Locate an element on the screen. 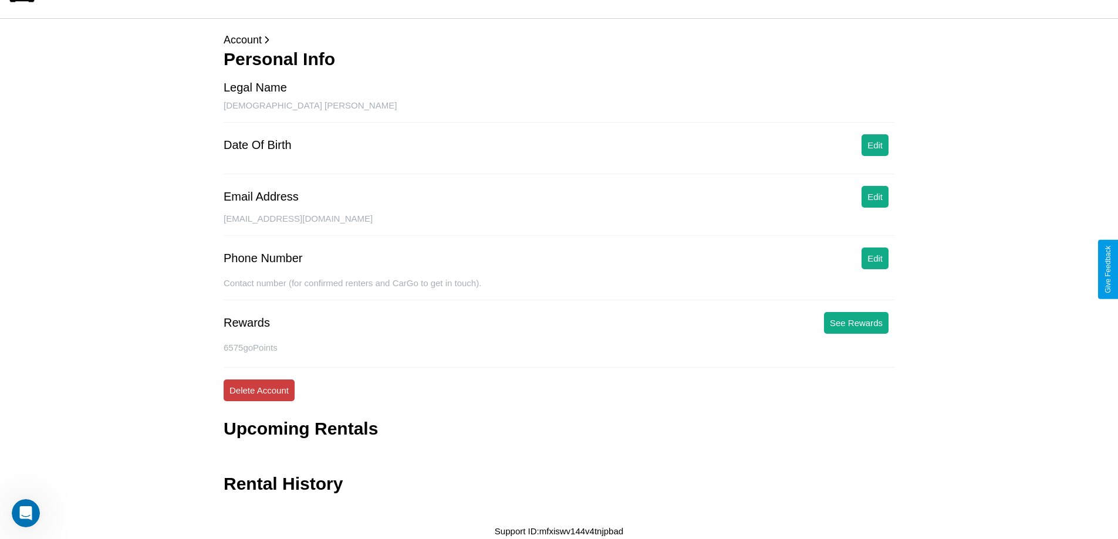 This screenshot has width=1118, height=539. div: Phone Number is located at coordinates (263, 258).